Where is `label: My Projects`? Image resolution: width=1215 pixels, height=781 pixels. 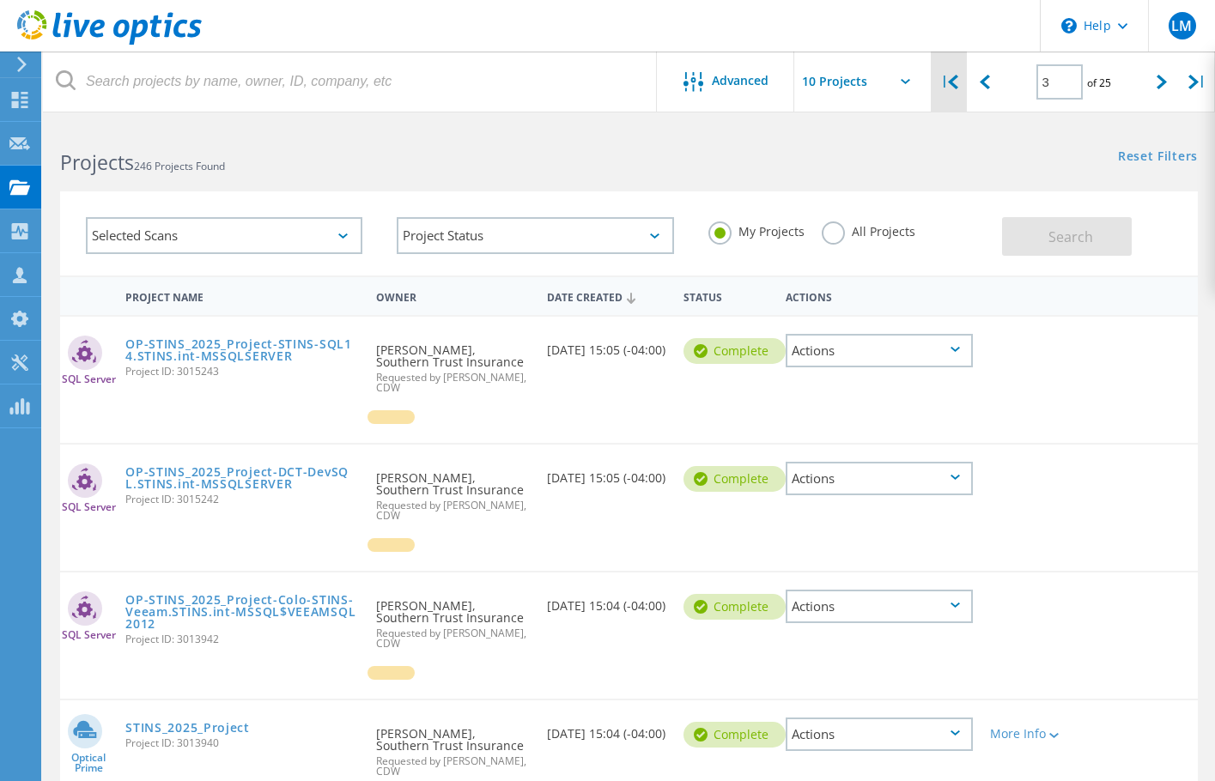
label: My Projects is located at coordinates (757, 229).